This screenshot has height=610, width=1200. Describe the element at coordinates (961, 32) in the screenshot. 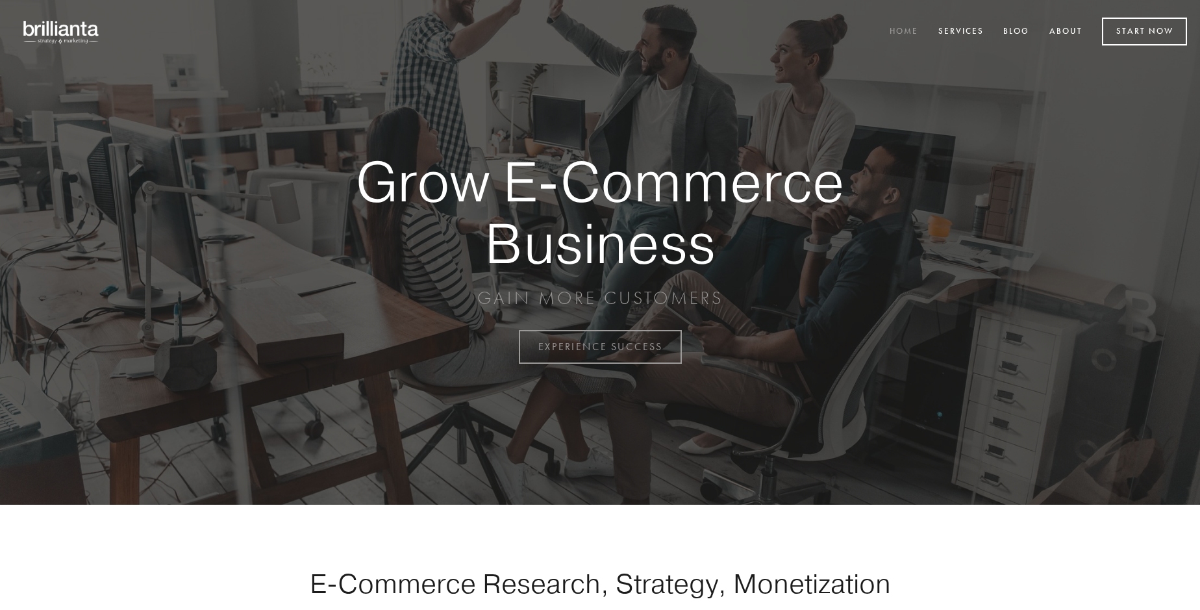

I see `a: Services` at that location.